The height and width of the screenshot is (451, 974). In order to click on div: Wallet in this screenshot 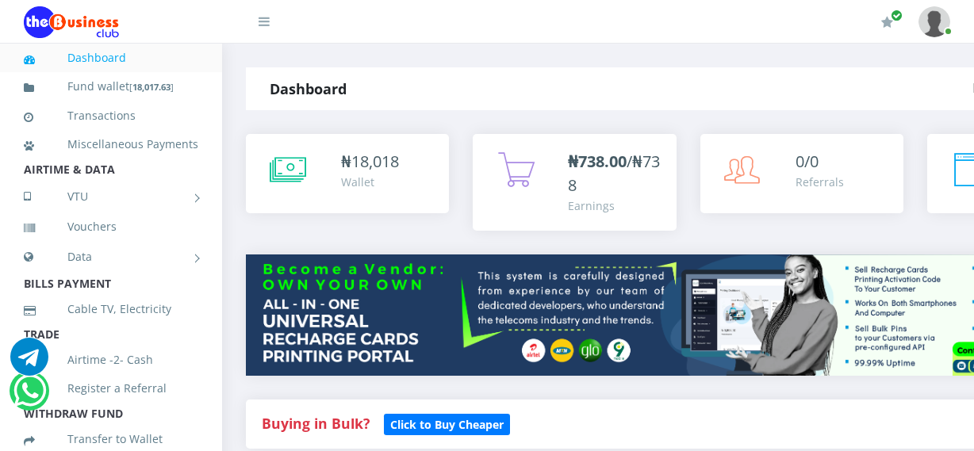, I will do `click(370, 182)`.